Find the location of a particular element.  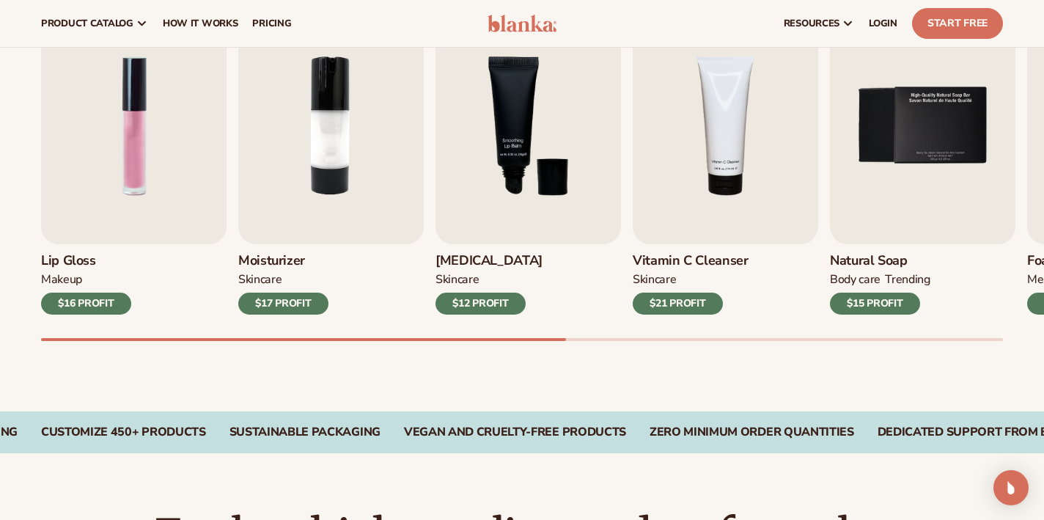

div: Skincare is located at coordinates (654, 279).